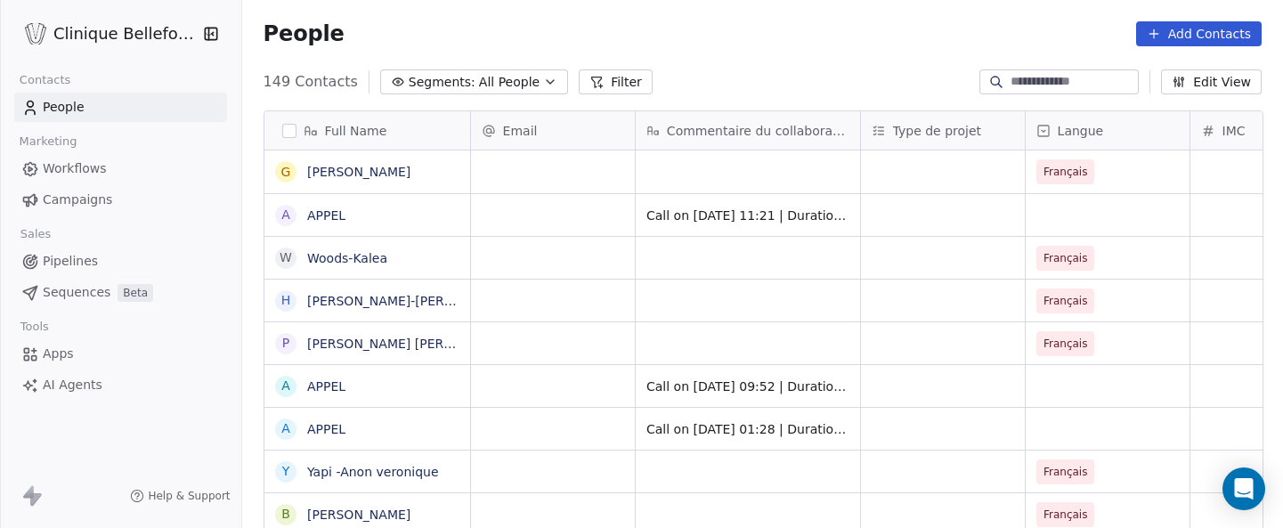  What do you see at coordinates (106, 34) in the screenshot?
I see `button: Clinique Bellefontaine` at bounding box center [106, 34].